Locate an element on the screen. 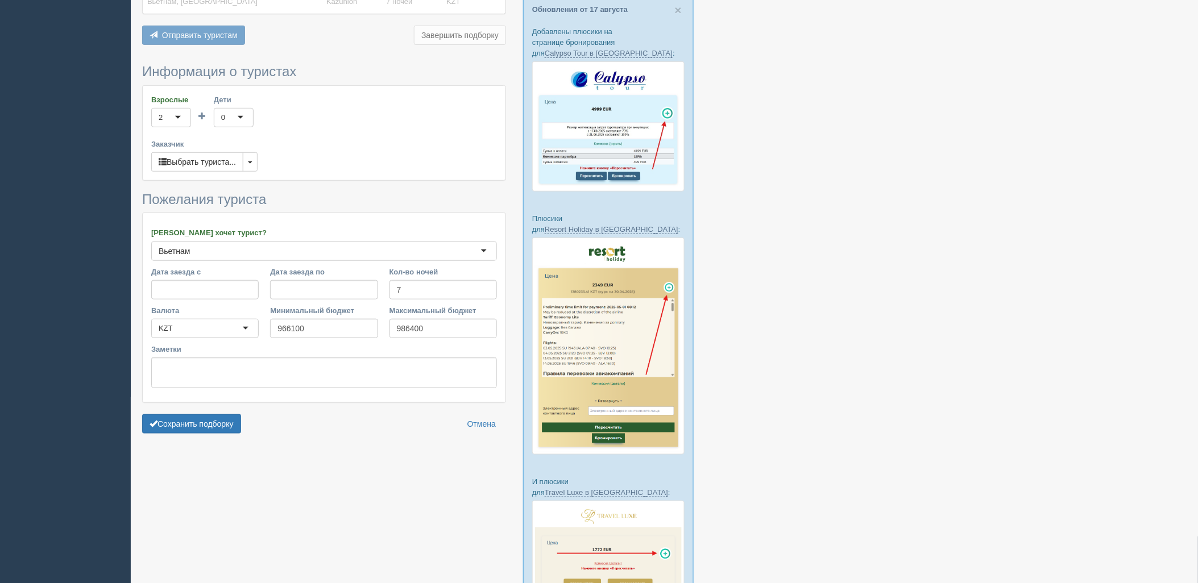  div: KZT is located at coordinates (165, 329).